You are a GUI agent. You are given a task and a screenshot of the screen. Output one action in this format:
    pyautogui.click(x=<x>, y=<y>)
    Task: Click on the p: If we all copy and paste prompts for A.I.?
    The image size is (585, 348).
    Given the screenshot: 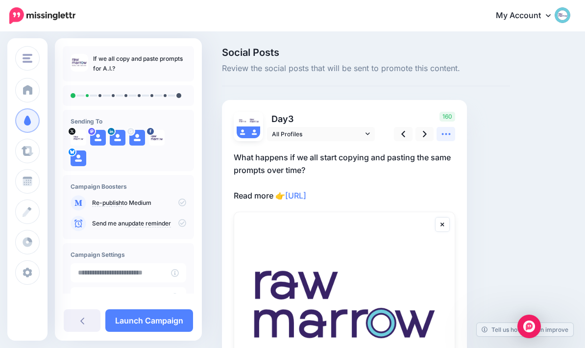 What is the action you would take?
    pyautogui.click(x=140, y=64)
    